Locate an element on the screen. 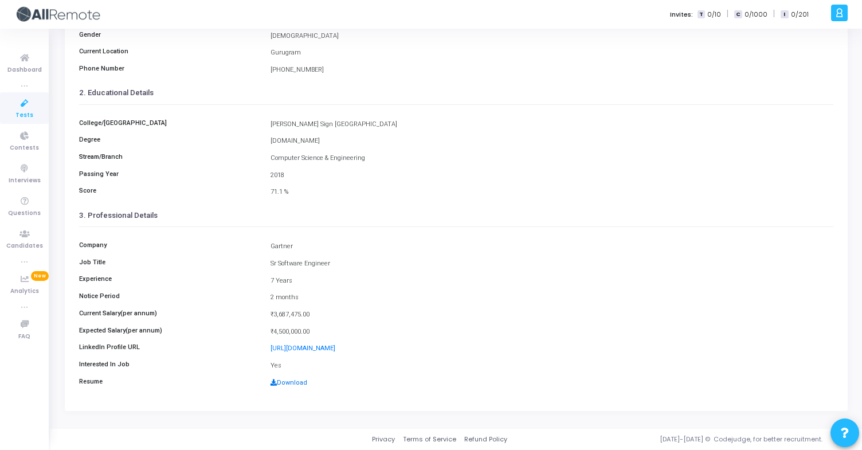 This screenshot has width=862, height=450. h6: Experience is located at coordinates (169, 279).